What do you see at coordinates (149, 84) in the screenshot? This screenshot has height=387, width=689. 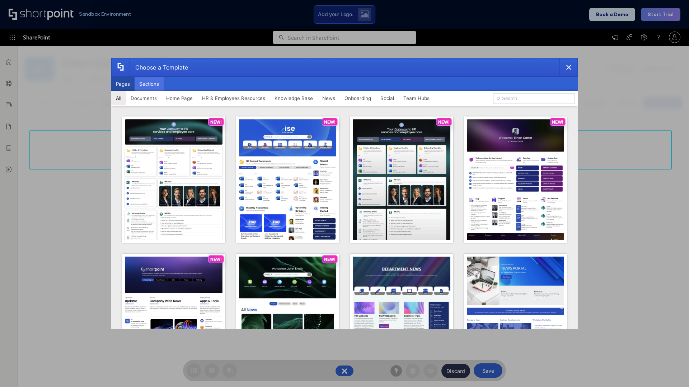 I see `button: Sections` at bounding box center [149, 84].